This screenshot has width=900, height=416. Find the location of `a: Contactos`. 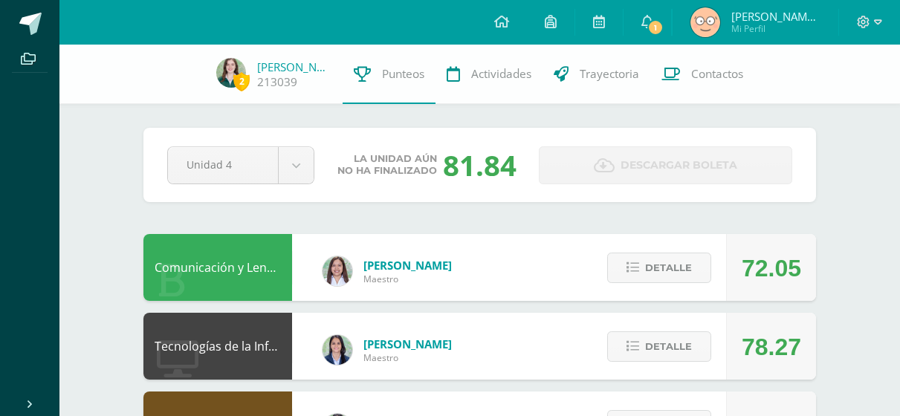

a: Contactos is located at coordinates (702, 74).